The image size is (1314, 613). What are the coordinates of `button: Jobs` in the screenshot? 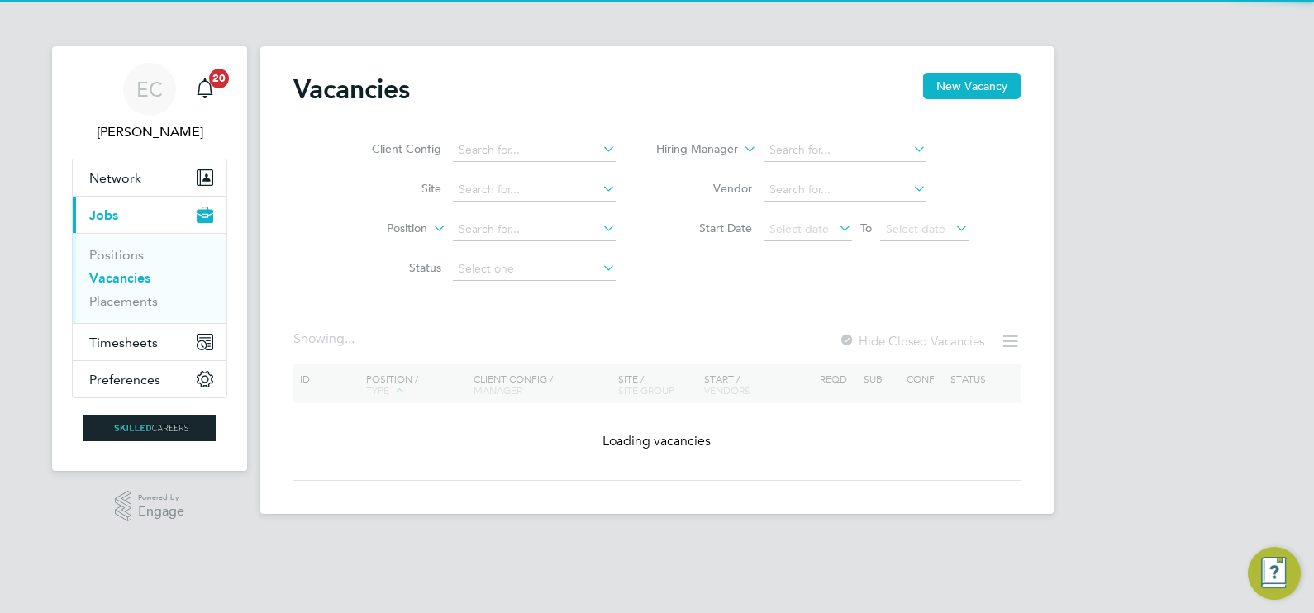 It's located at (150, 215).